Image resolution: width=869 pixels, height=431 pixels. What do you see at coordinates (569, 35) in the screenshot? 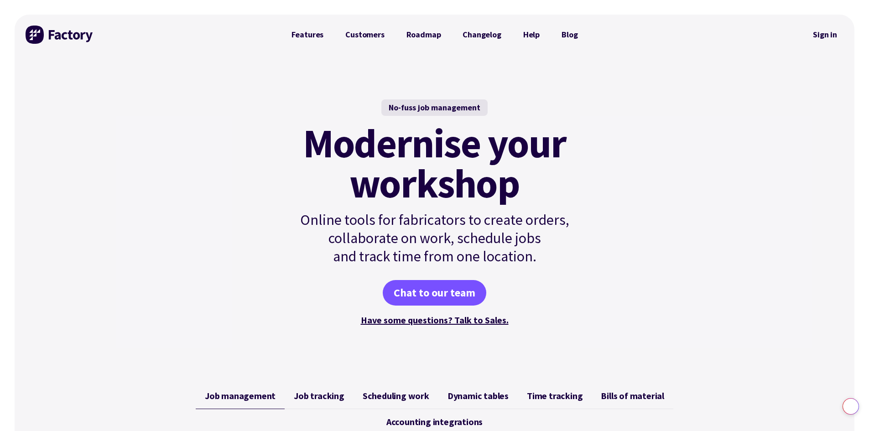
I see `a: Blog` at bounding box center [569, 35].